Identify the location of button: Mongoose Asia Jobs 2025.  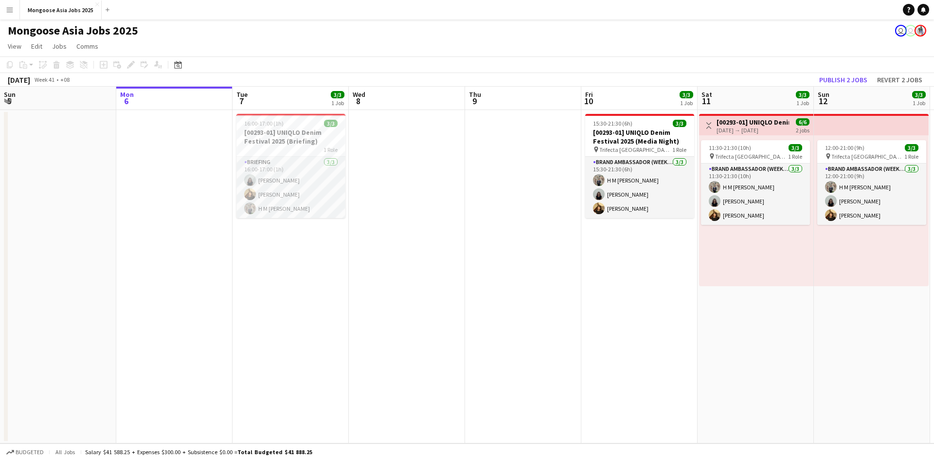
(61, 10).